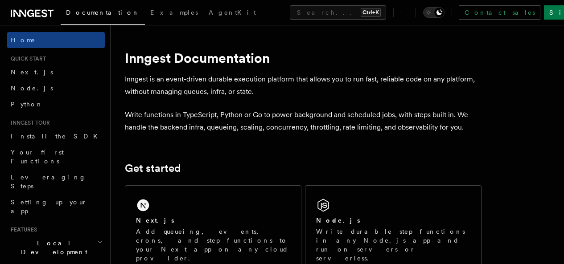  What do you see at coordinates (56, 104) in the screenshot?
I see `a: Python` at bounding box center [56, 104].